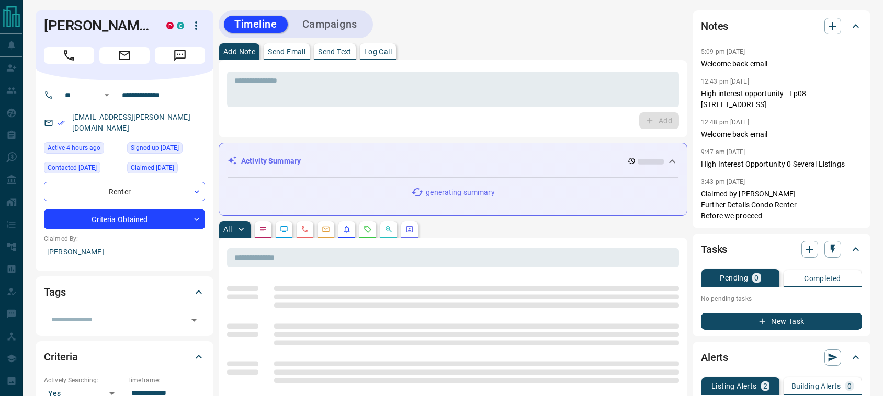 The image size is (883, 396). I want to click on div: Renter, so click(124, 191).